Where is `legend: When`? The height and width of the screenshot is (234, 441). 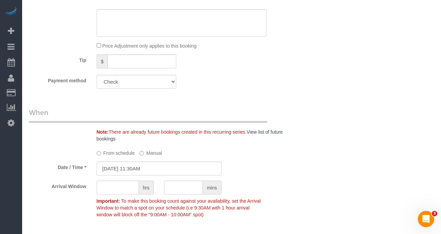
legend: When is located at coordinates (148, 115).